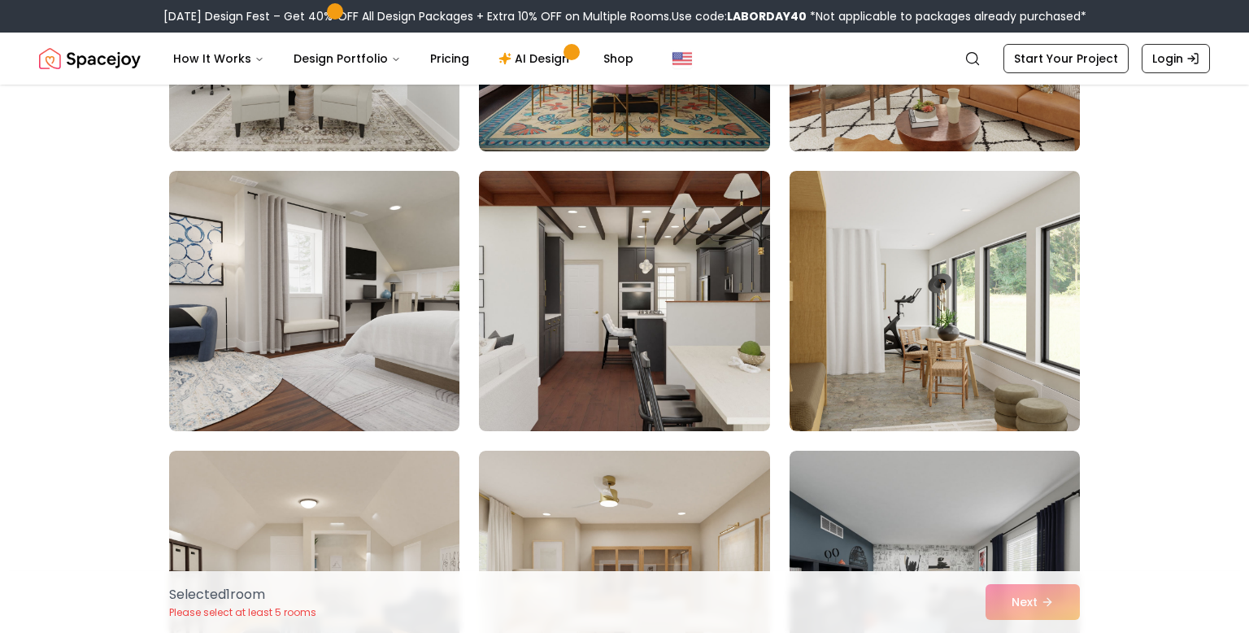 The height and width of the screenshot is (633, 1249). Describe the element at coordinates (242, 613) in the screenshot. I see `p: Please select at least 5 rooms` at that location.